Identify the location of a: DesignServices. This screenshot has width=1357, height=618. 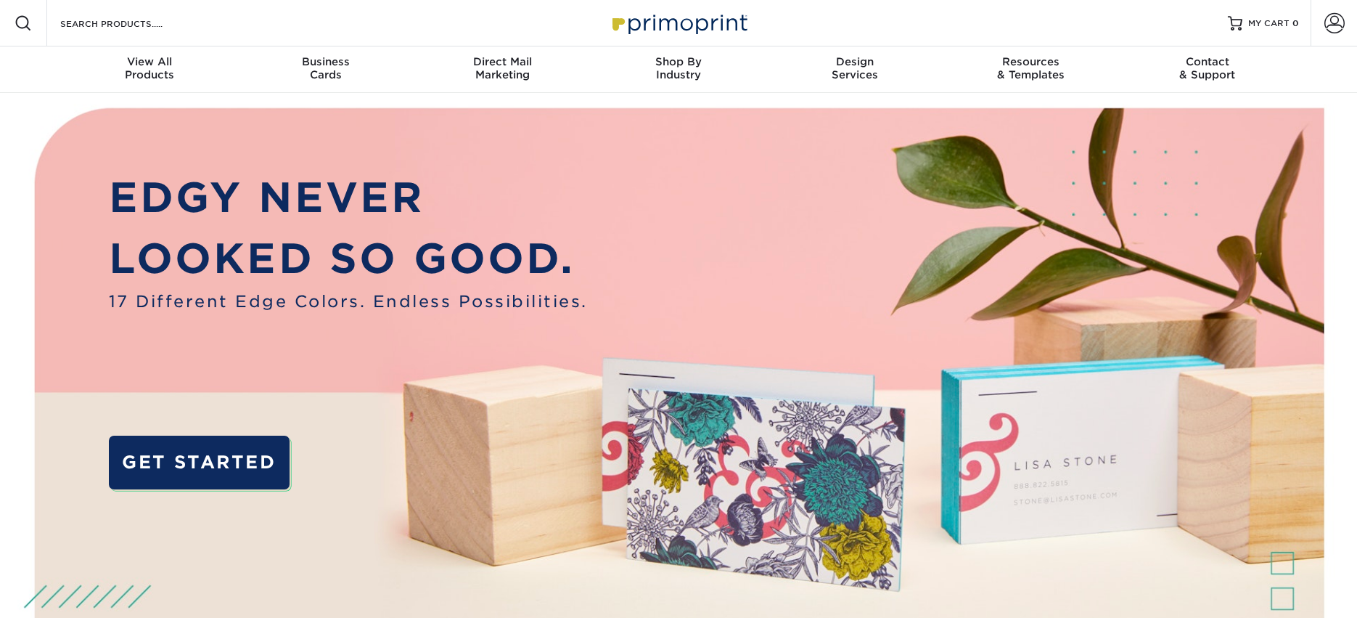
(854, 70).